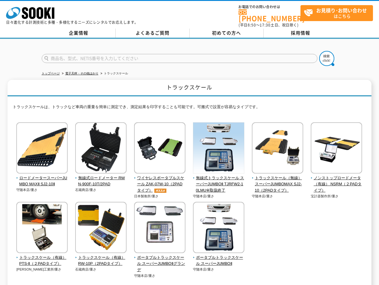 Image resolution: width=379 pixels, height=285 pixels. I want to click on a: トラックスケール（有線） PTS-Ⅱ（２PADタイプ）, so click(42, 258).